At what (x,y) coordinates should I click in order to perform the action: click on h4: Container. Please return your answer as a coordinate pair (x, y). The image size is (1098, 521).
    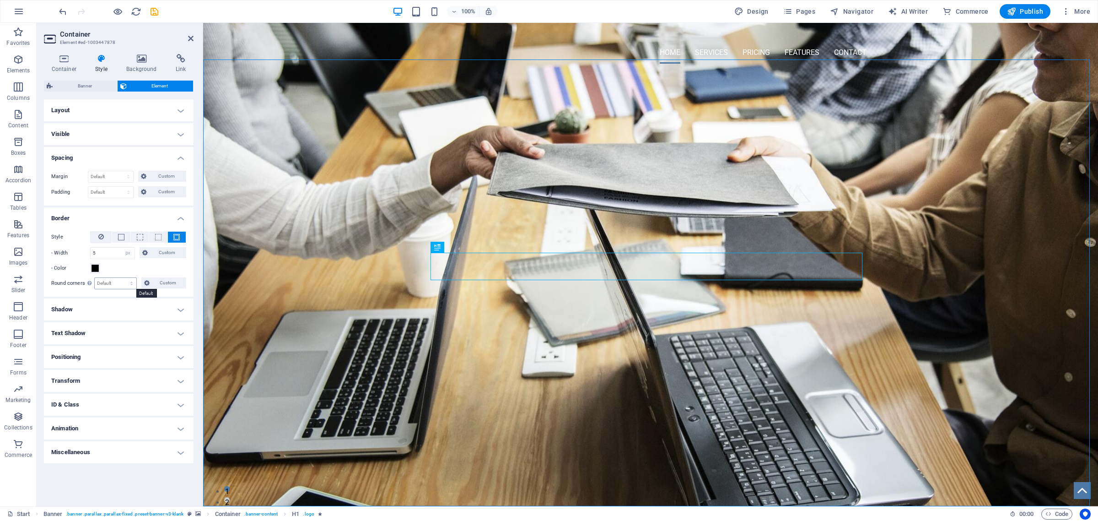
    Looking at the image, I should click on (66, 64).